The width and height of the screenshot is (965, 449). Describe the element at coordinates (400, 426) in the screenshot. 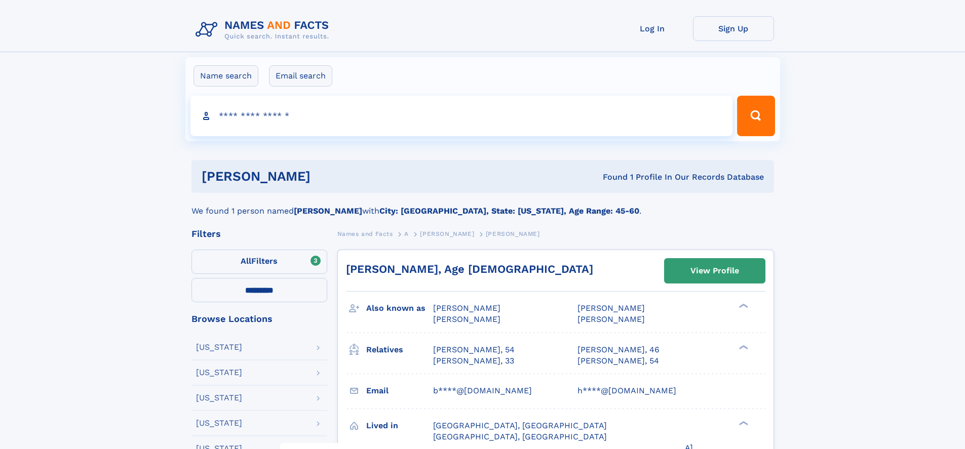

I see `h3: Lived in` at that location.